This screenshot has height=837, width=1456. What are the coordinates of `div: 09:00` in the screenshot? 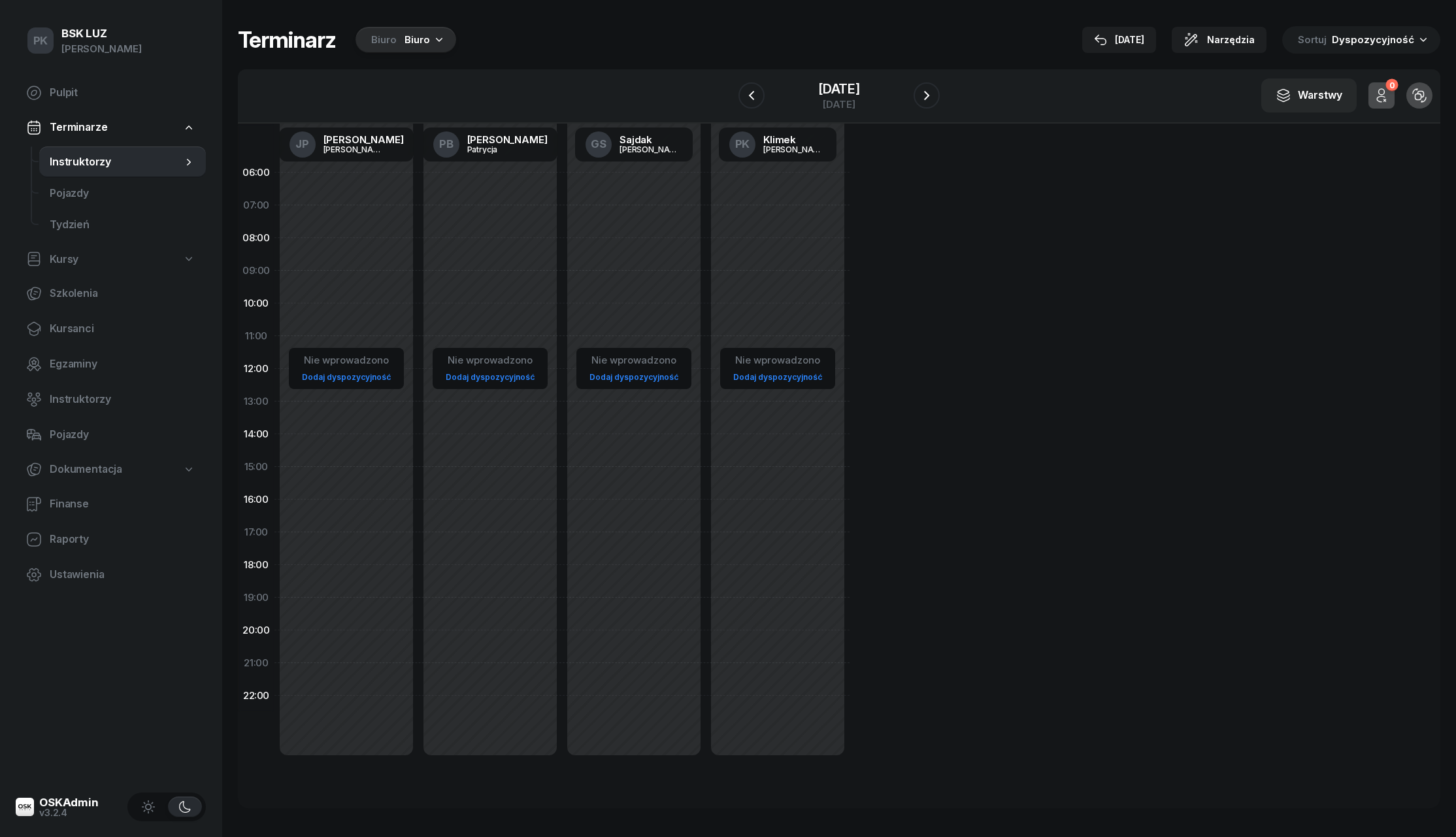 It's located at (256, 271).